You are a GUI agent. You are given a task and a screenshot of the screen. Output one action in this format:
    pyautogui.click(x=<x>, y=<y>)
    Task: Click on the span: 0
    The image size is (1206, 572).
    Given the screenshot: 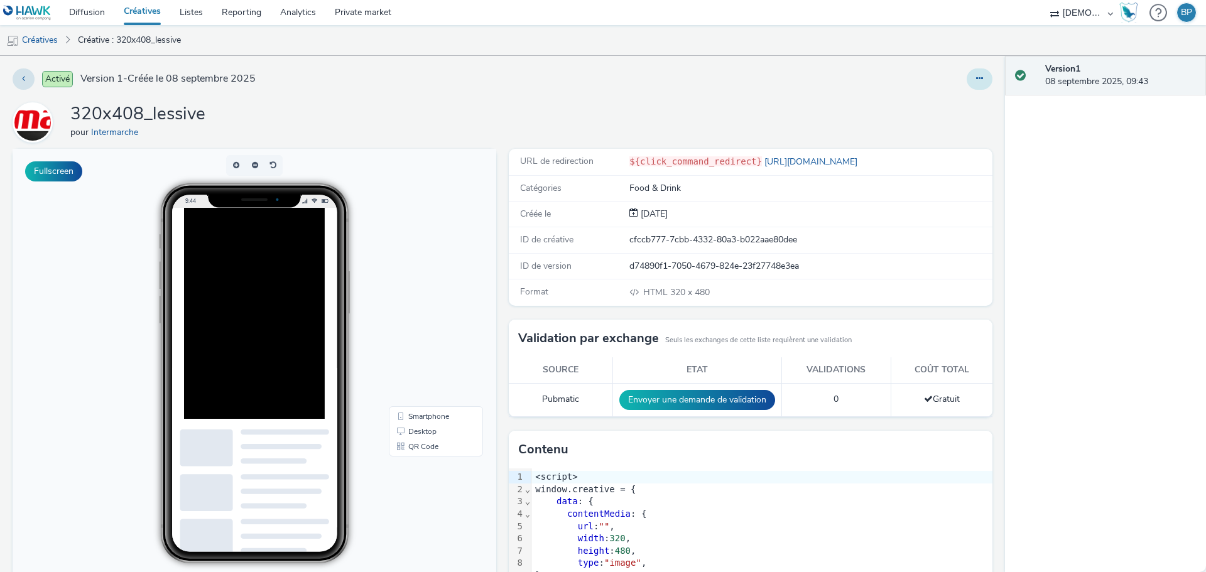 What is the action you would take?
    pyautogui.click(x=836, y=399)
    